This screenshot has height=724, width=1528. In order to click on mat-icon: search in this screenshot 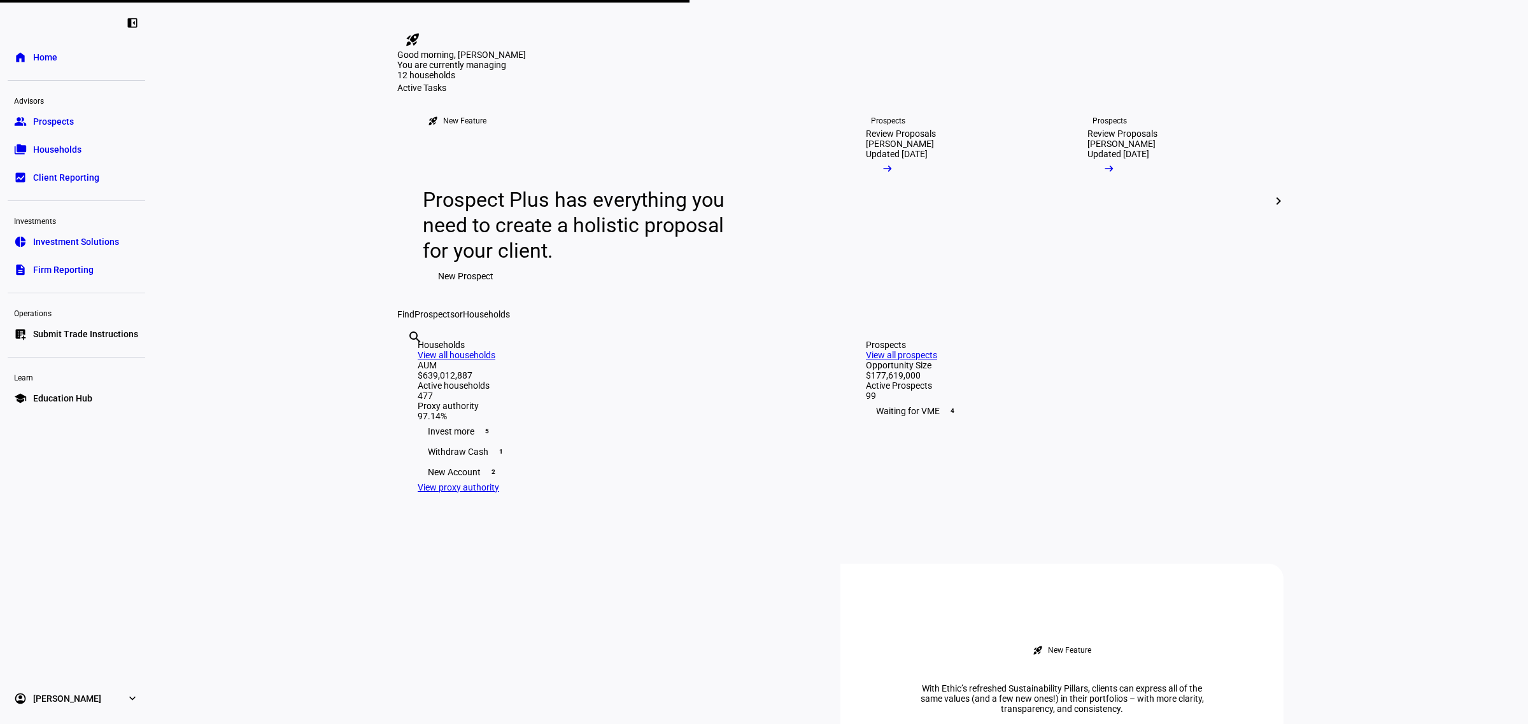, I will do `click(415, 337)`.